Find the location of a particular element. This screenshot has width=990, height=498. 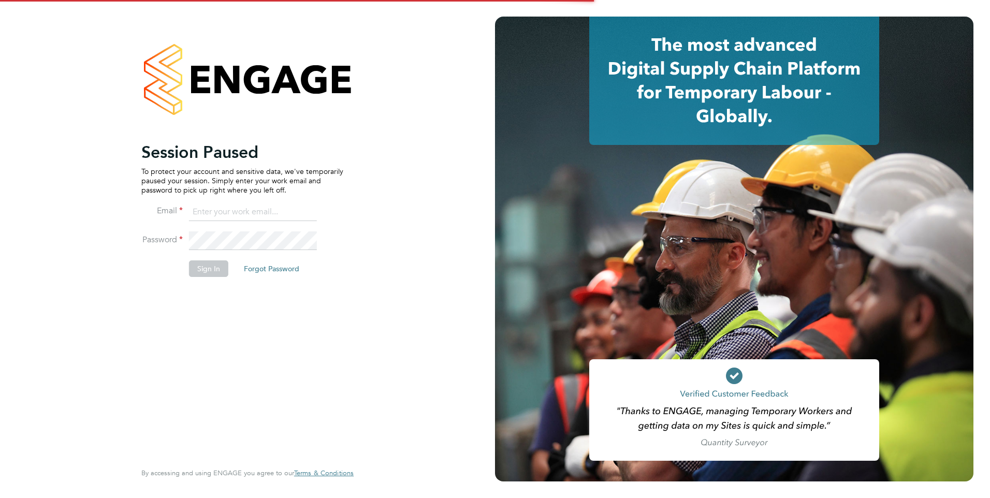

button: Forgot Password is located at coordinates (271, 269).